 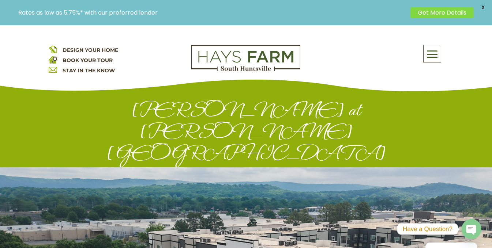 What do you see at coordinates (90, 50) in the screenshot?
I see `span: DESIGN YOUR HOME` at bounding box center [90, 50].